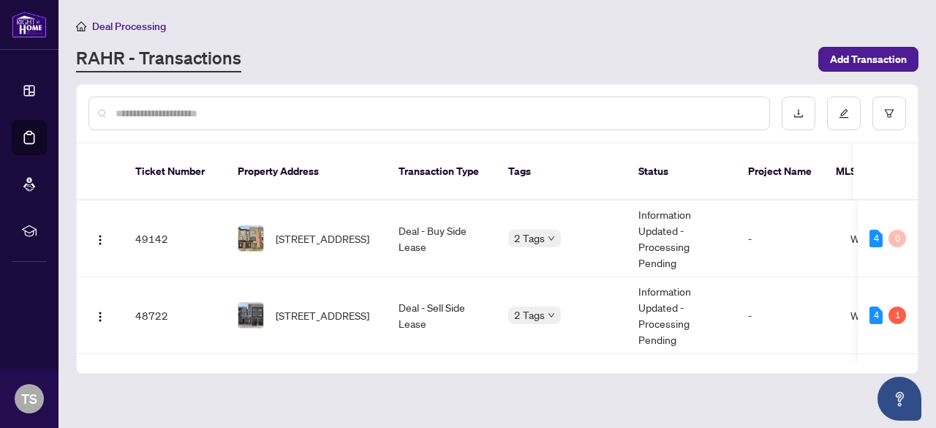 Image resolution: width=936 pixels, height=428 pixels. Describe the element at coordinates (175, 238) in the screenshot. I see `td: 49142` at that location.